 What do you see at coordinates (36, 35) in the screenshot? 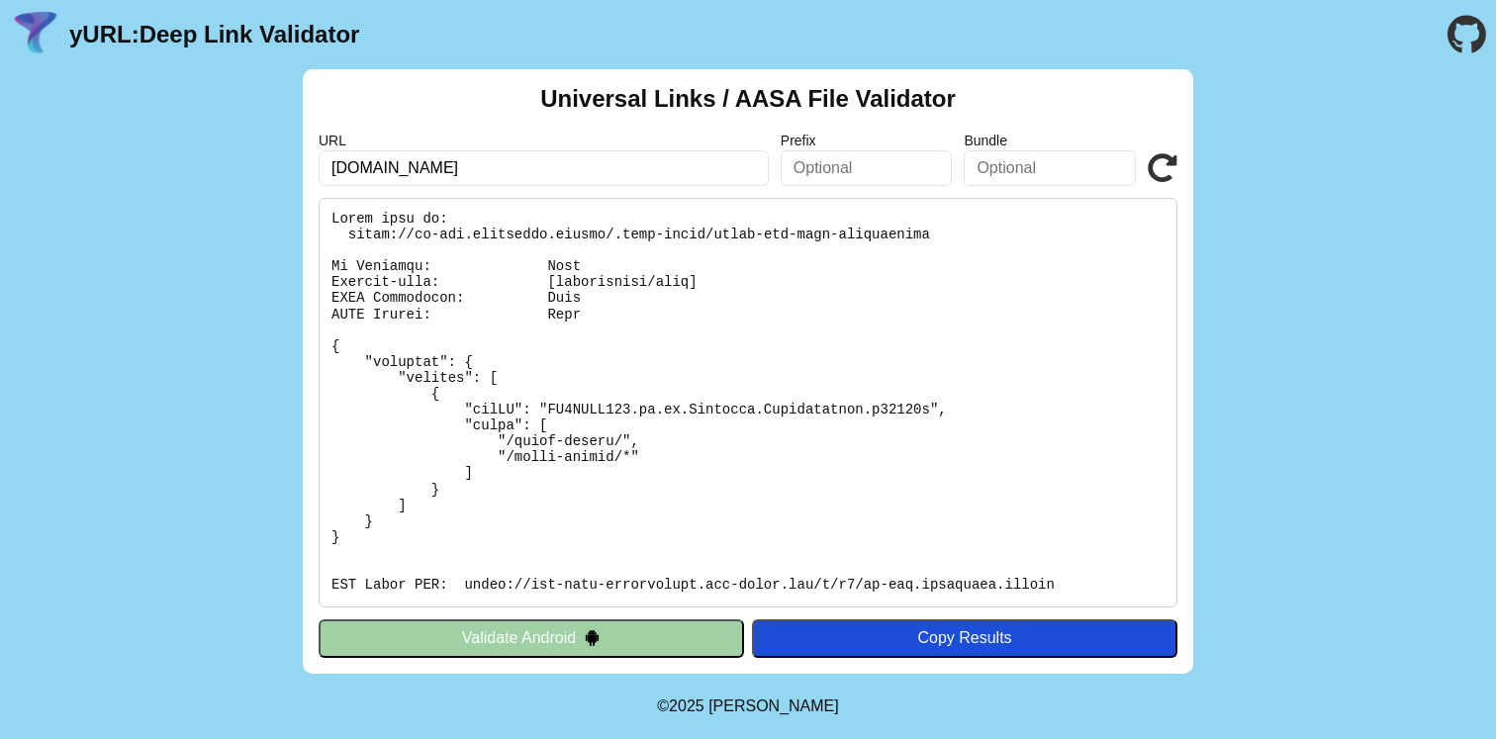
I see `img: yURL Logo` at bounding box center [36, 35].